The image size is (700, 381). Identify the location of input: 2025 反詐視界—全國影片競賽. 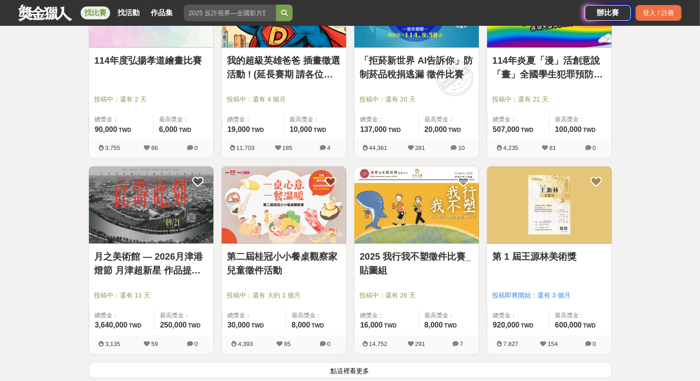
(230, 13).